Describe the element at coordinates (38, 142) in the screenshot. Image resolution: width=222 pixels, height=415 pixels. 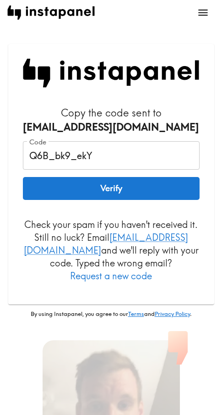
I see `label: Code` at that location.